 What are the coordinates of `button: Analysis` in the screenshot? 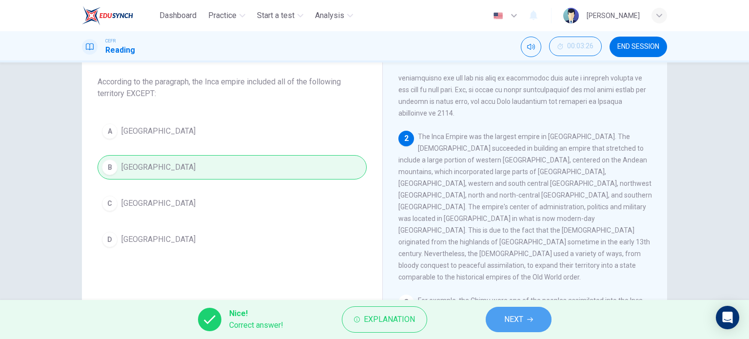 It's located at (334, 16).